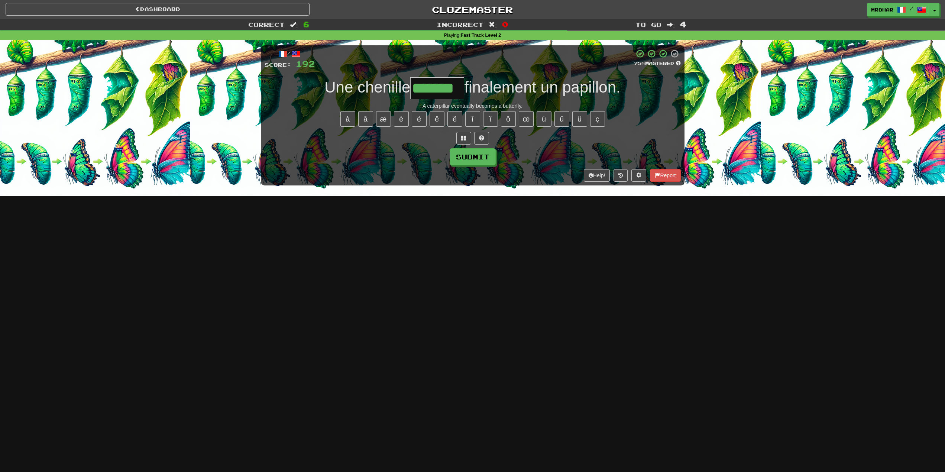  What do you see at coordinates (882, 10) in the screenshot?
I see `span: mrohar` at bounding box center [882, 10].